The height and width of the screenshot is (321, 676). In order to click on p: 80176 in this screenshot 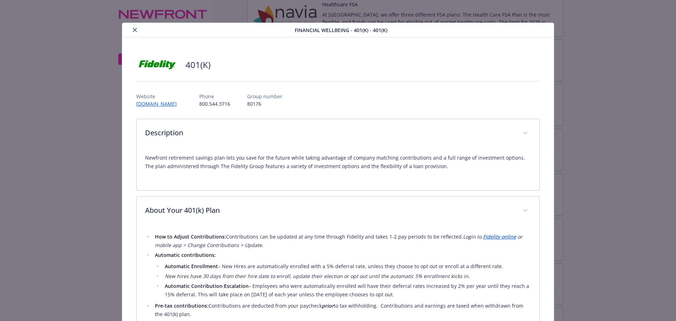, I will do `click(265, 103)`.